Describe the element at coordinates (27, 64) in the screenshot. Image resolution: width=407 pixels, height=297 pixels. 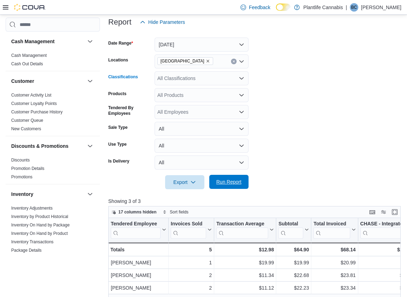
I see `span: Cash Out Details` at that location.